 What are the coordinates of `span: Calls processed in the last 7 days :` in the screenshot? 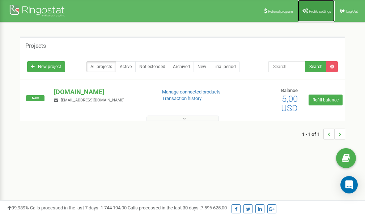 It's located at (78, 208).